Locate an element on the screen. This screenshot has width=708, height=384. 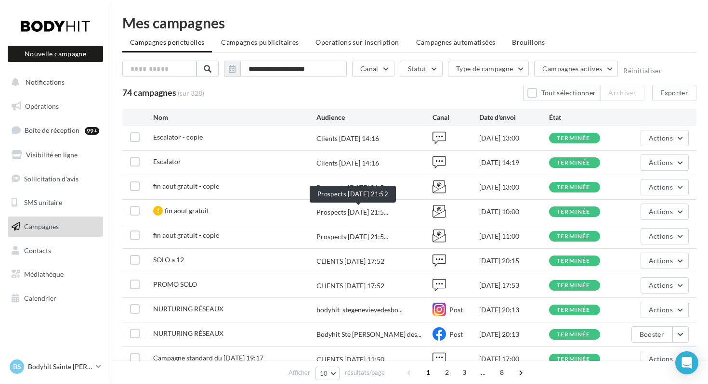
span: Opérations is located at coordinates (42, 106).